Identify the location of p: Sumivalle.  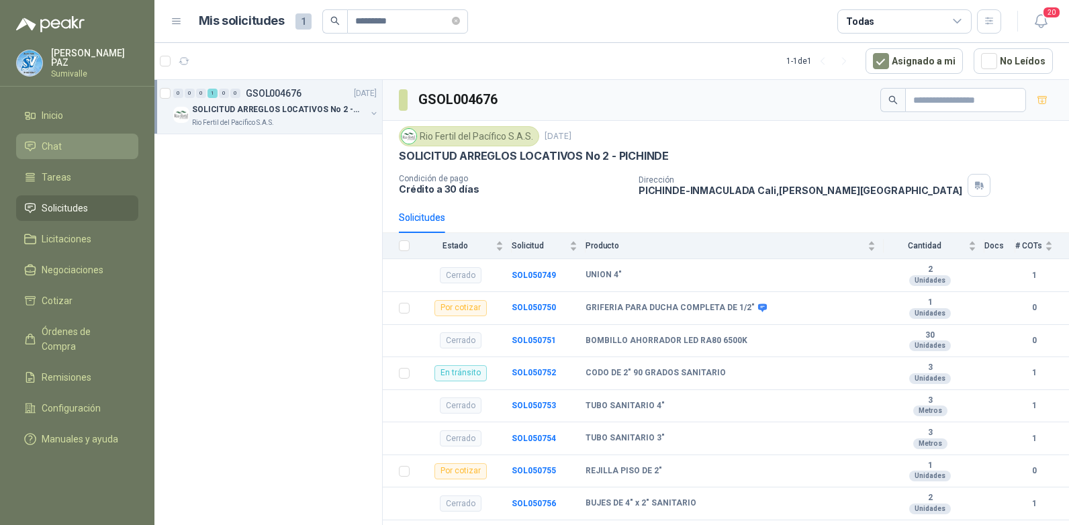
(95, 74).